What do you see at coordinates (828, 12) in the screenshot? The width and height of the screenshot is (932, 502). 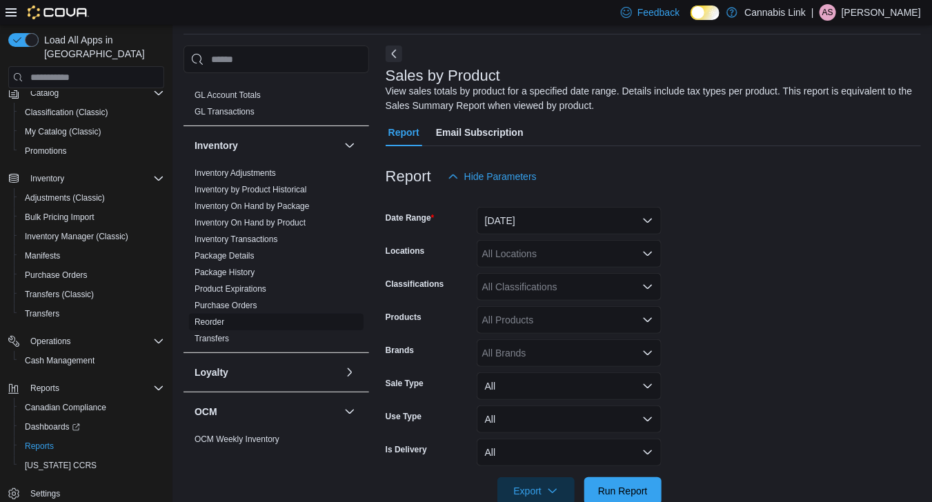 I see `div: Andrew Stewart` at bounding box center [828, 12].